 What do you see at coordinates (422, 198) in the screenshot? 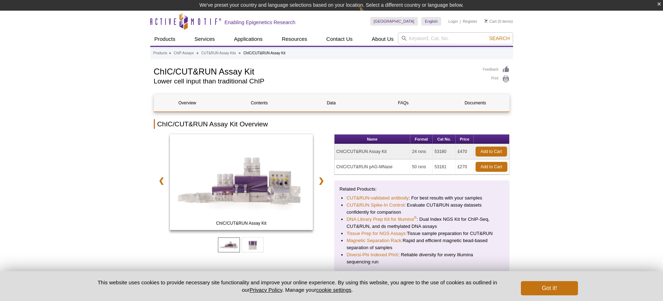
I see `li: : For best results with your samples` at bounding box center [422, 198].